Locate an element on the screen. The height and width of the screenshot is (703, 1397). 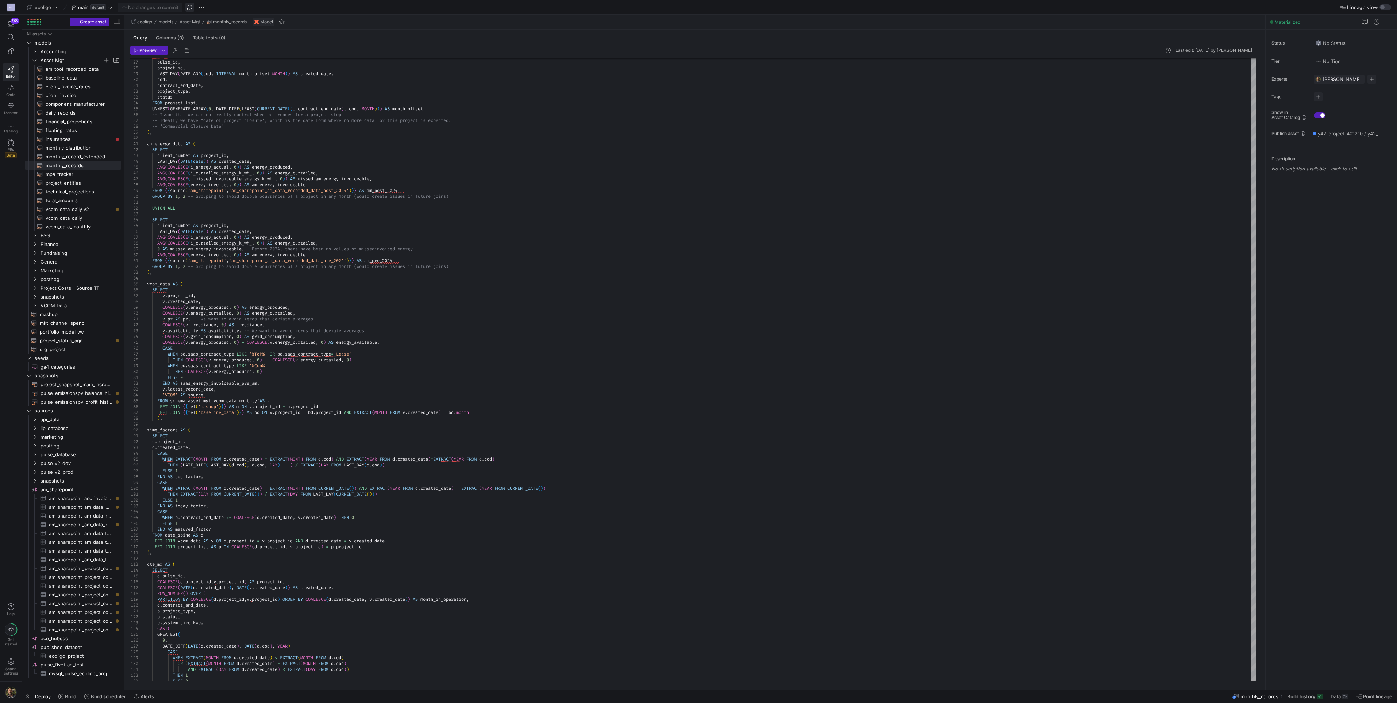
a: Catalog is located at coordinates (11, 127).